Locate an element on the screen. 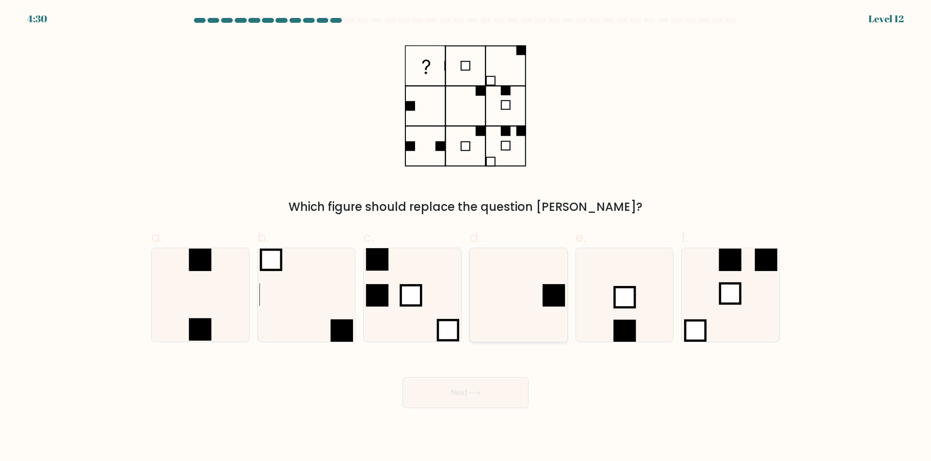  div: 4:30 is located at coordinates (37, 19).